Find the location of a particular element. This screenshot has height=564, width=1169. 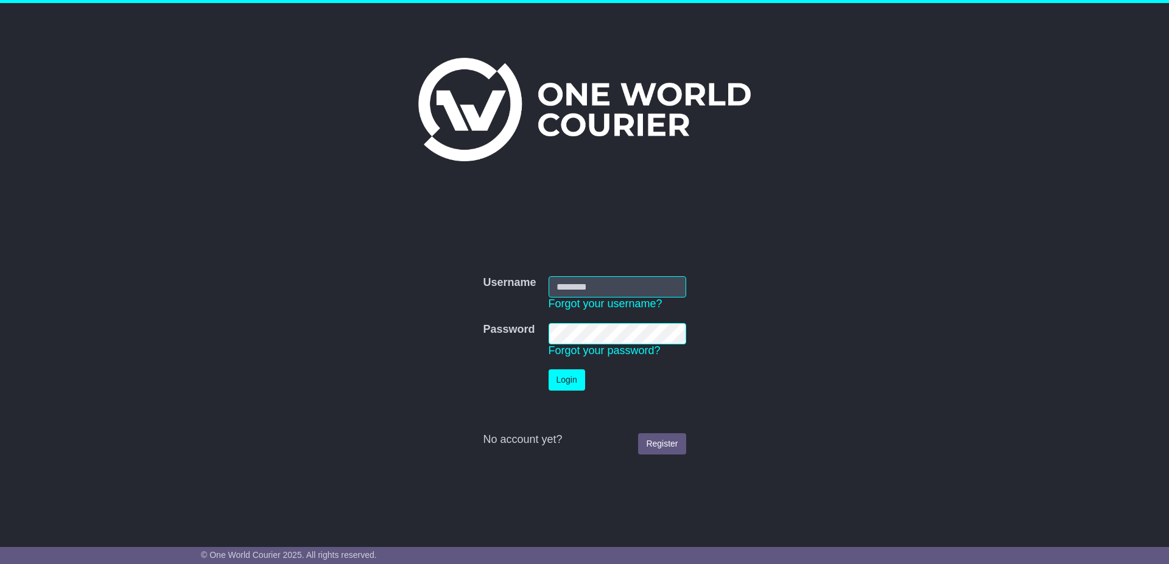

span: © One World Courier 2025. All rights reserved. is located at coordinates (289, 555).